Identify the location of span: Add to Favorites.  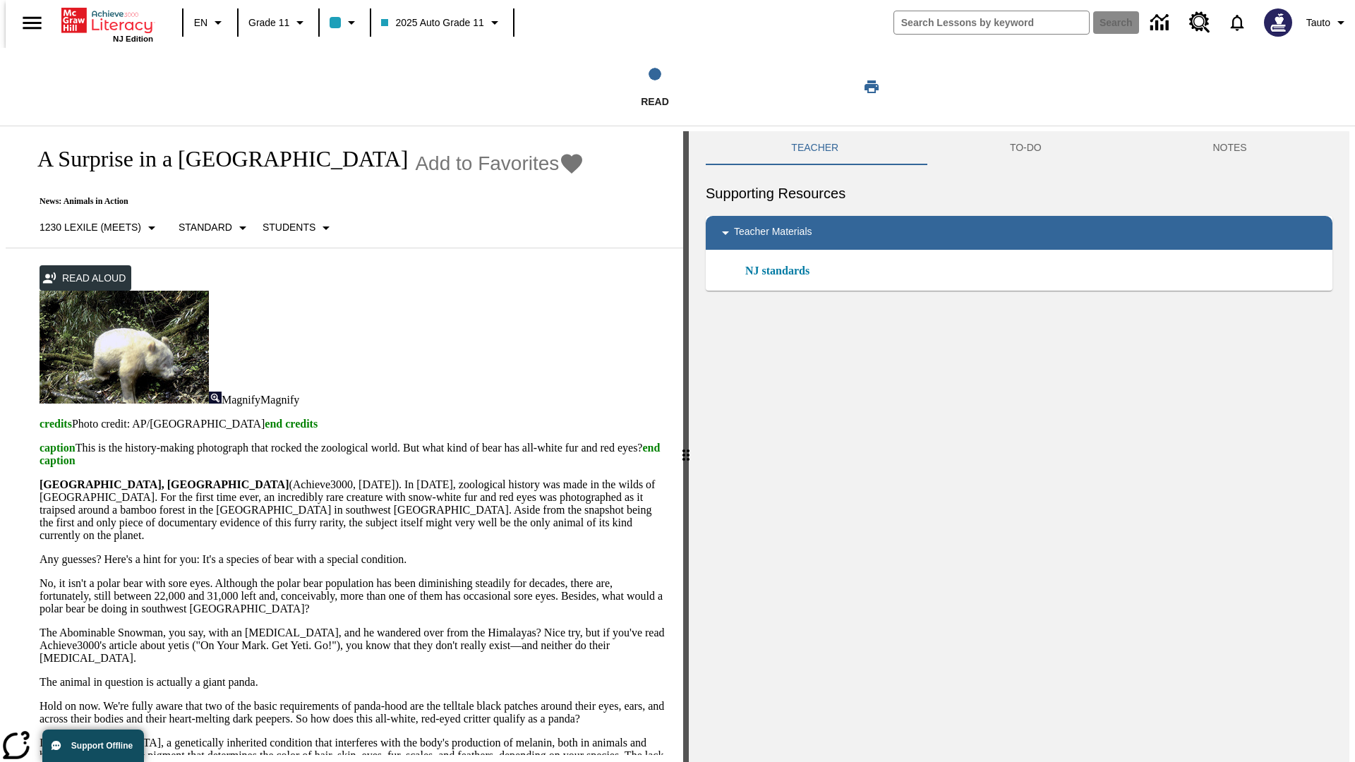
(487, 164).